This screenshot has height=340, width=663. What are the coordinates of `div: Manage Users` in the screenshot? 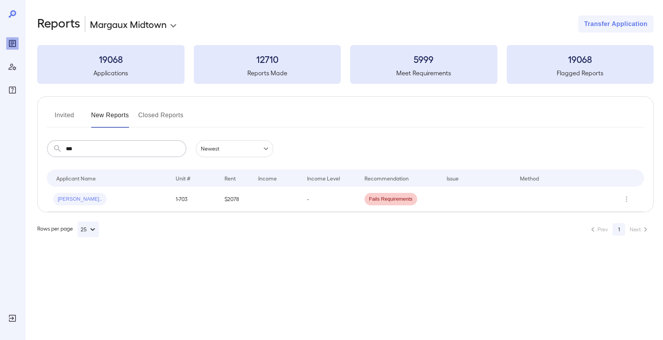 It's located at (12, 67).